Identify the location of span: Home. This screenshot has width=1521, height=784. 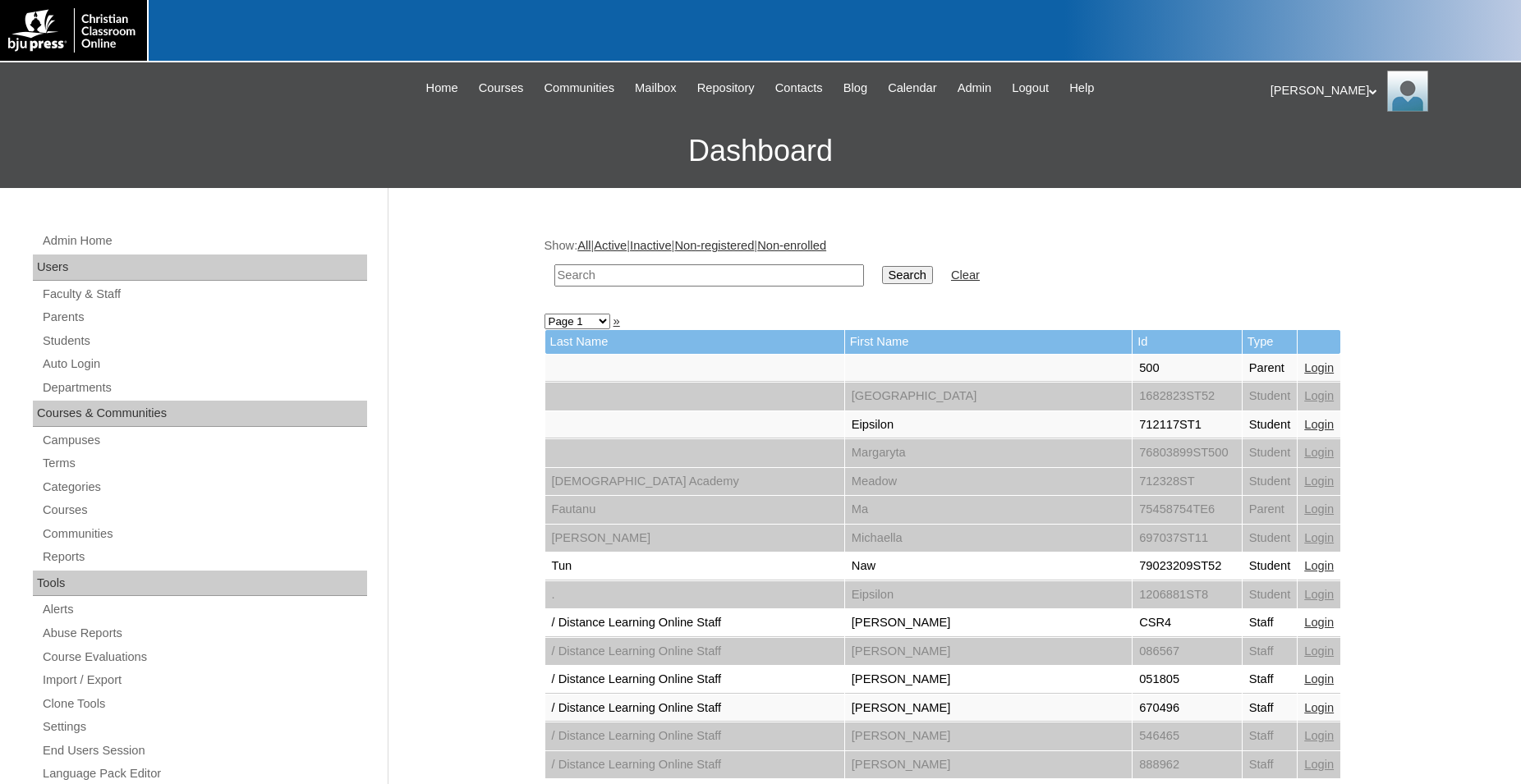
(442, 88).